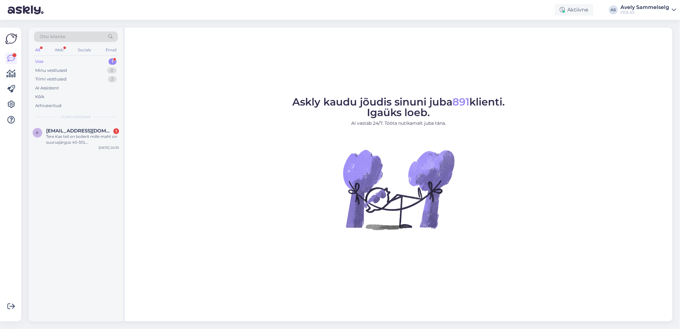  What do you see at coordinates (53, 37) in the screenshot?
I see `span: Otsi kliente` at bounding box center [53, 37].